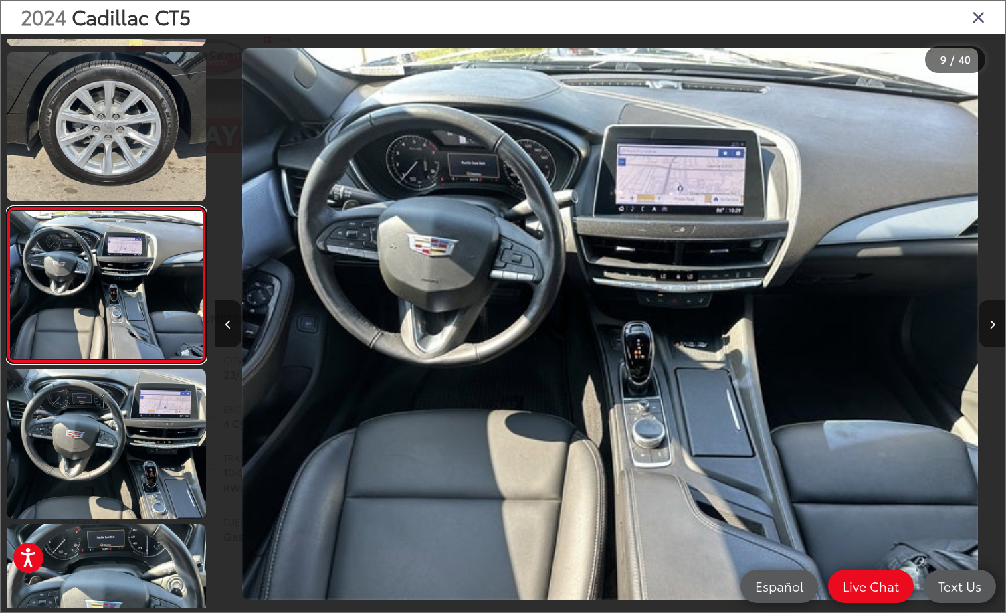 The image size is (1006, 613). Describe the element at coordinates (943, 59) in the screenshot. I see `span: 9` at that location.